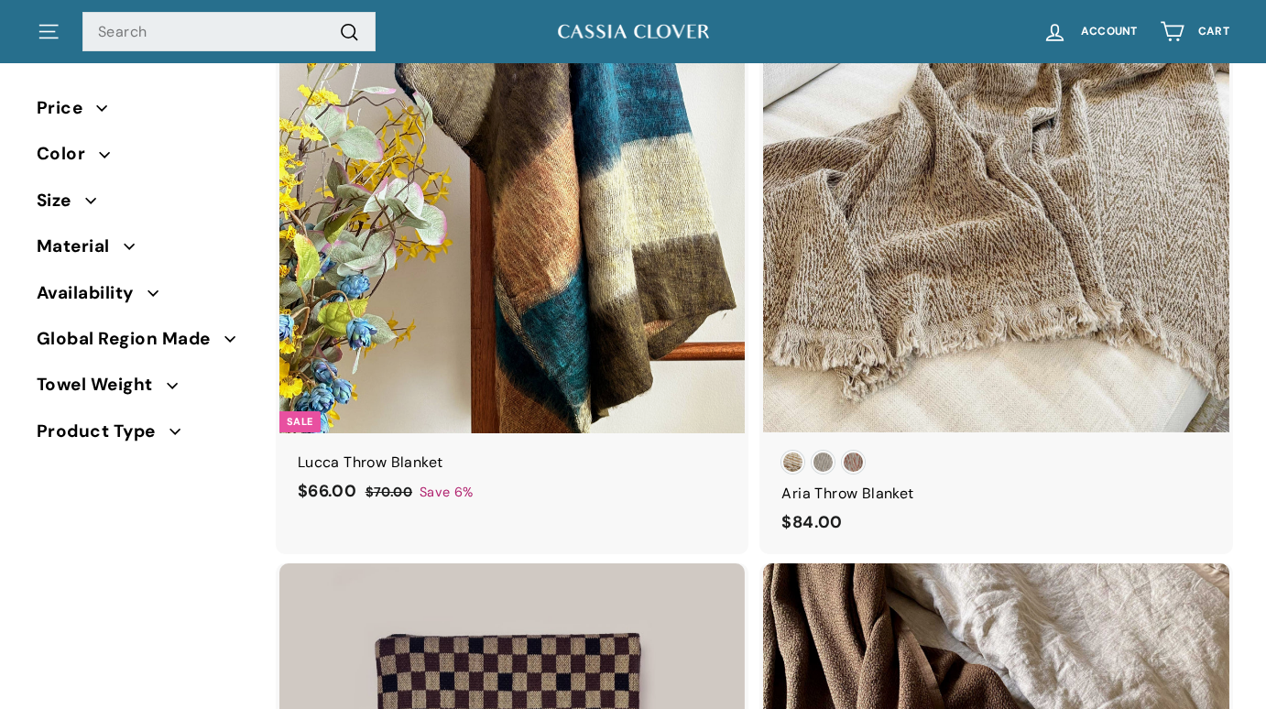  What do you see at coordinates (300, 421) in the screenshot?
I see `div: Sale` at bounding box center [300, 421].